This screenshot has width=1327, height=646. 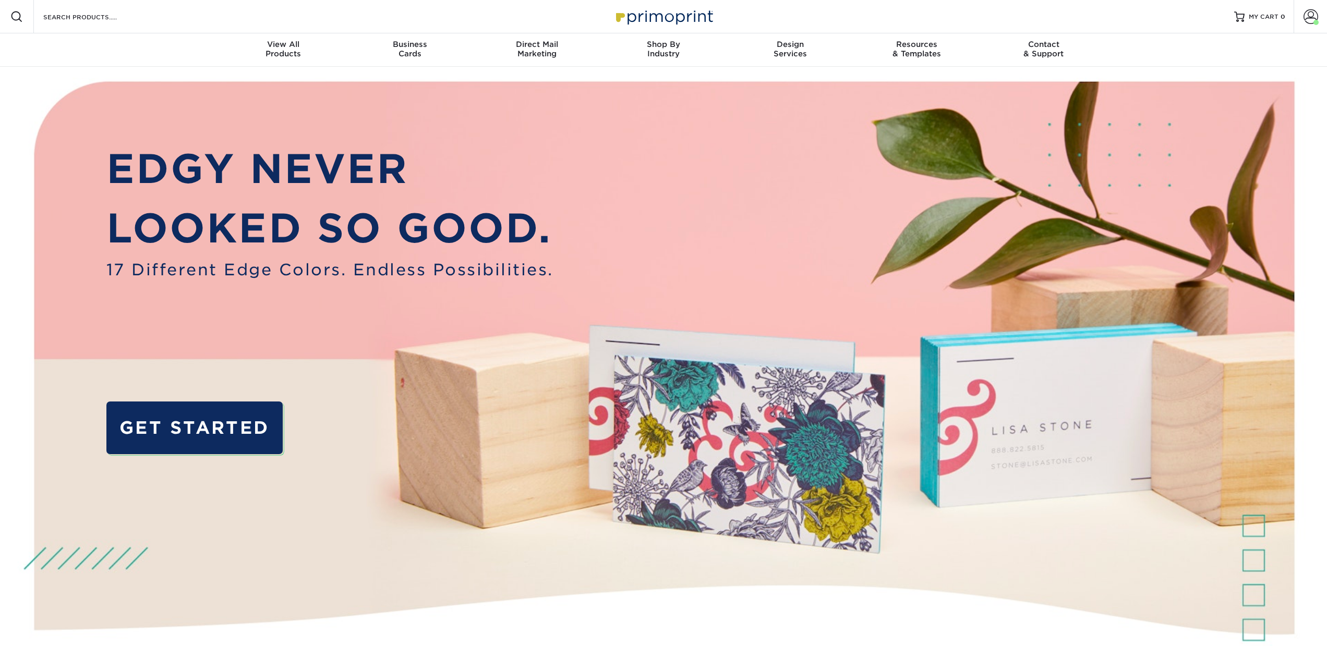 What do you see at coordinates (283, 49) in the screenshot?
I see `div: Products` at bounding box center [283, 49].